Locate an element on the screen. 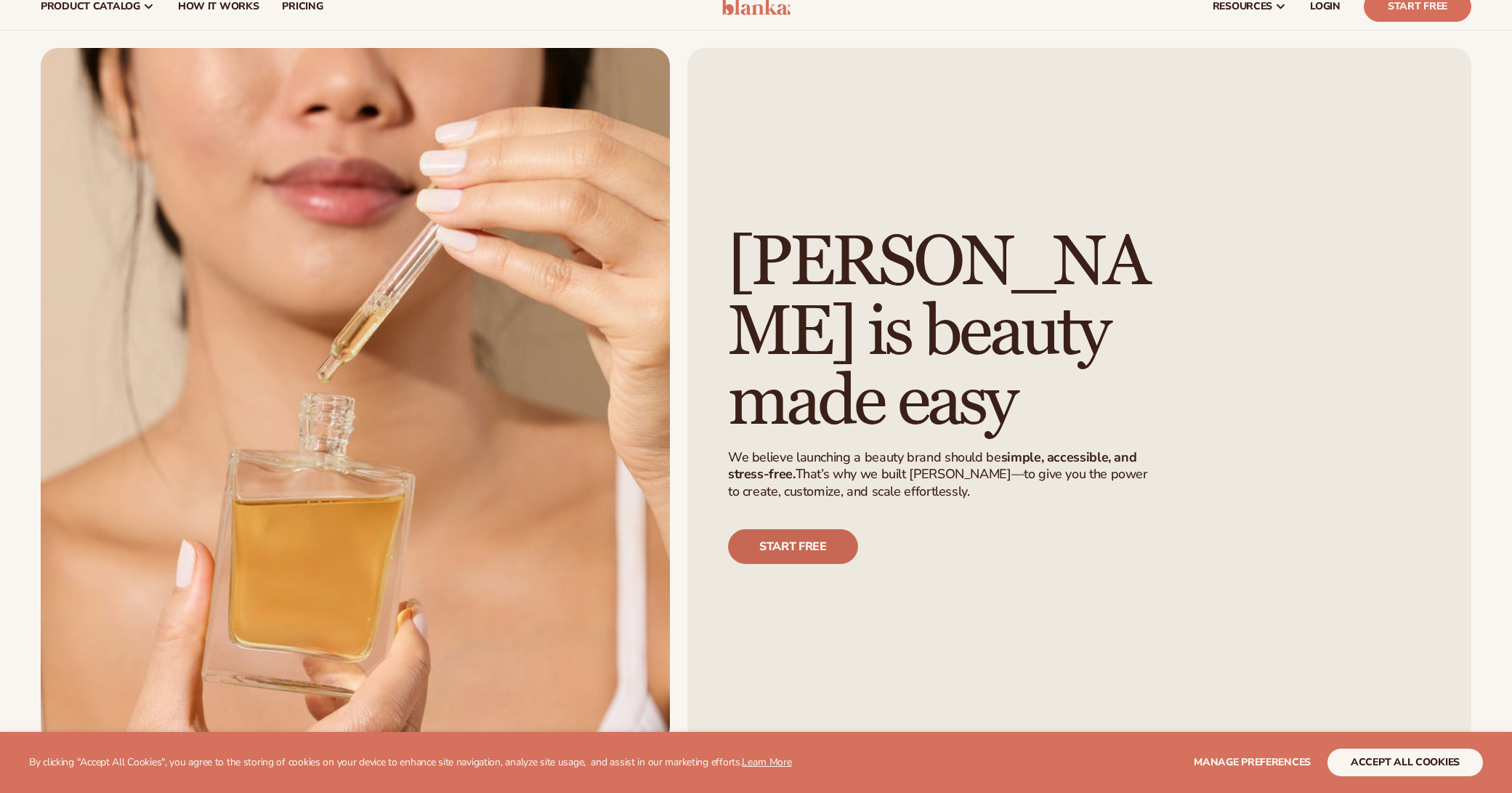 This screenshot has height=793, width=1512. a: Start free is located at coordinates (793, 547).